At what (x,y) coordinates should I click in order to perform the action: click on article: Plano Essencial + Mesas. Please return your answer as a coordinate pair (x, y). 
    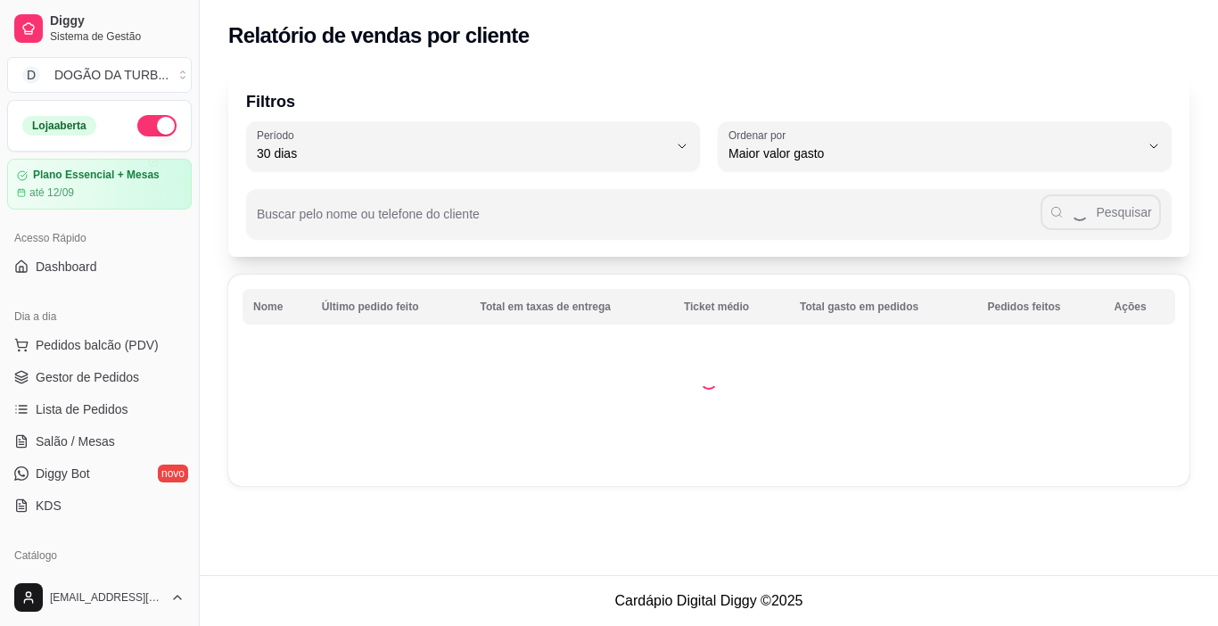
    Looking at the image, I should click on (96, 175).